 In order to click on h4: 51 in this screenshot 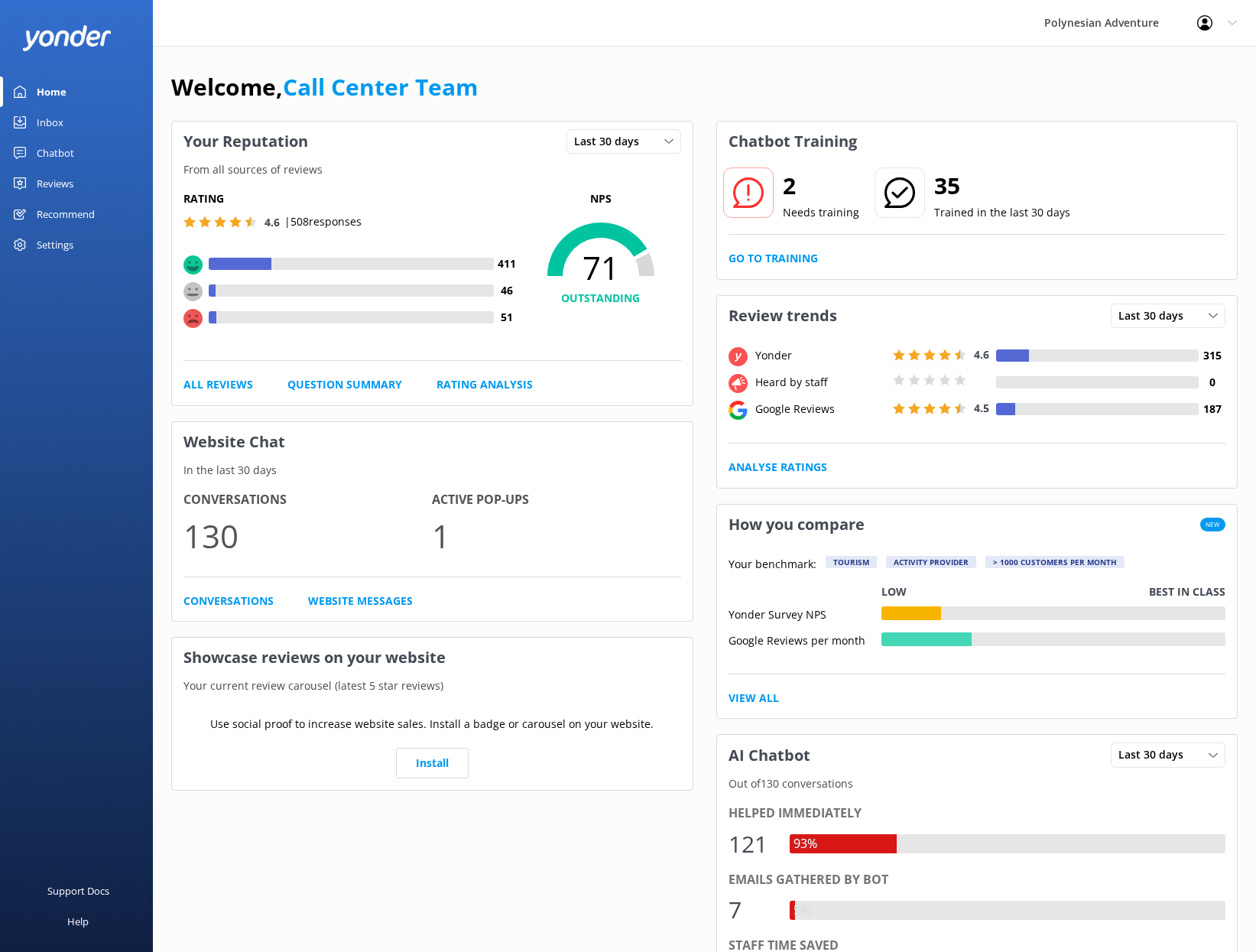, I will do `click(507, 317)`.